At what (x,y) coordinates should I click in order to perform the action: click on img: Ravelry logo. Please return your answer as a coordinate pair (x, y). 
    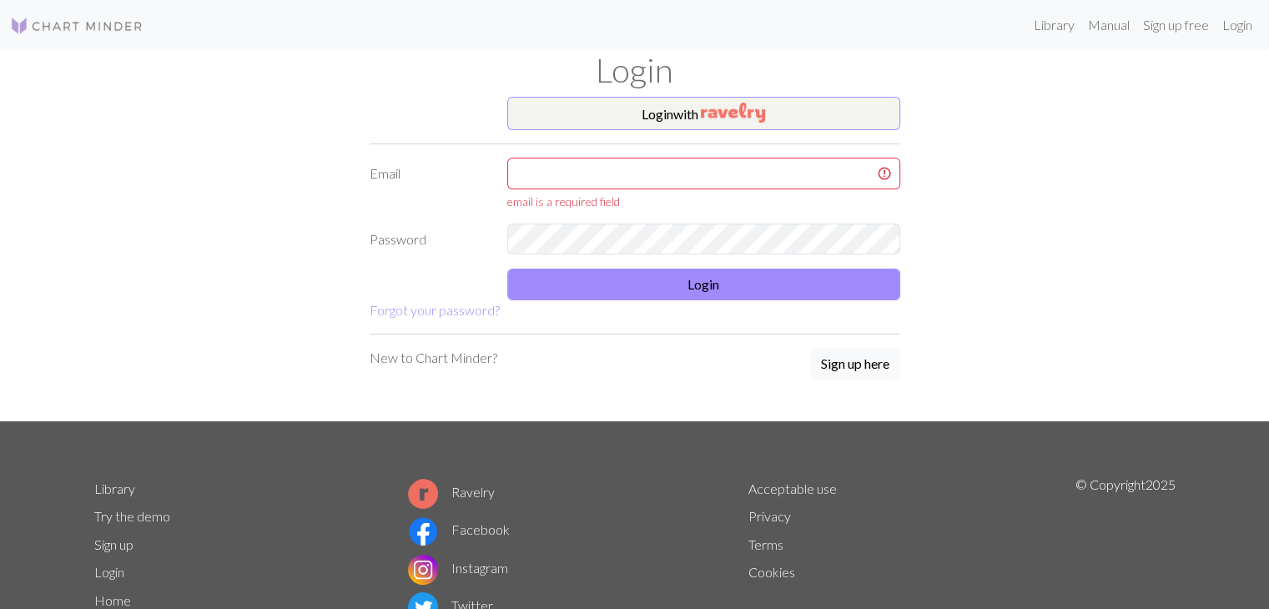
    Looking at the image, I should click on (423, 494).